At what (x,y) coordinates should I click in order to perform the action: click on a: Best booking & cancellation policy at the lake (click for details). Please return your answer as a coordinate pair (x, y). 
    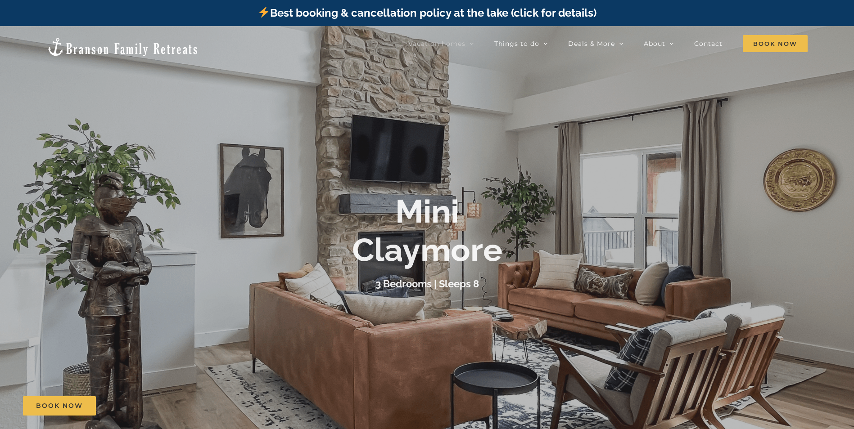
    Looking at the image, I should click on (427, 13).